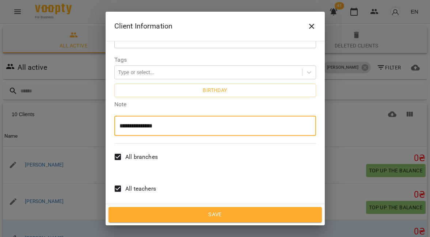 The height and width of the screenshot is (237, 430). What do you see at coordinates (141, 189) in the screenshot?
I see `span: All teachers` at bounding box center [141, 189].